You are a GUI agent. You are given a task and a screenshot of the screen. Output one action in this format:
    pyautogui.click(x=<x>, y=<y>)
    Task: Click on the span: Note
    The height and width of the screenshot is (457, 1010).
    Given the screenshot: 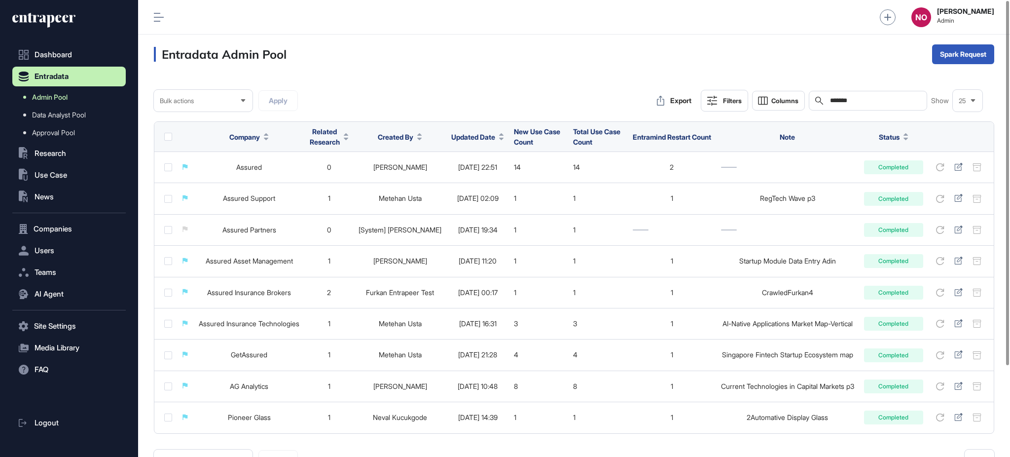 What is the action you would take?
    pyautogui.click(x=787, y=137)
    